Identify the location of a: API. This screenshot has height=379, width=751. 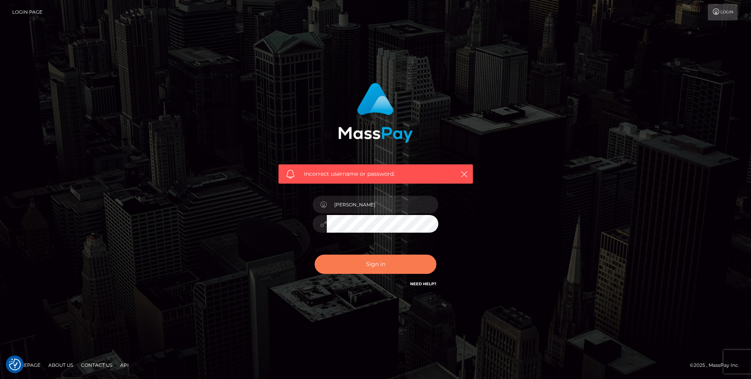
(124, 365).